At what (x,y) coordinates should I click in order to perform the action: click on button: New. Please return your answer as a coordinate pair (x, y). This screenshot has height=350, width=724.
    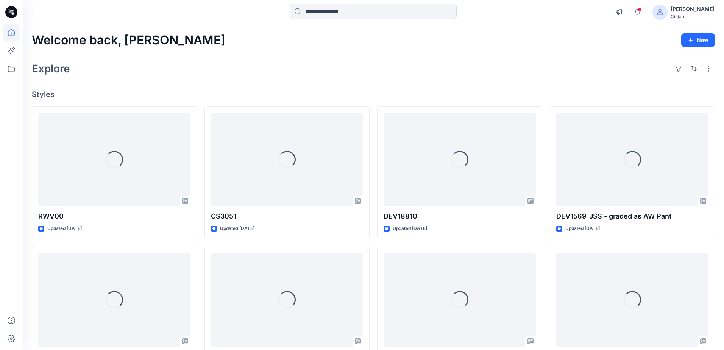
    Looking at the image, I should click on (697, 40).